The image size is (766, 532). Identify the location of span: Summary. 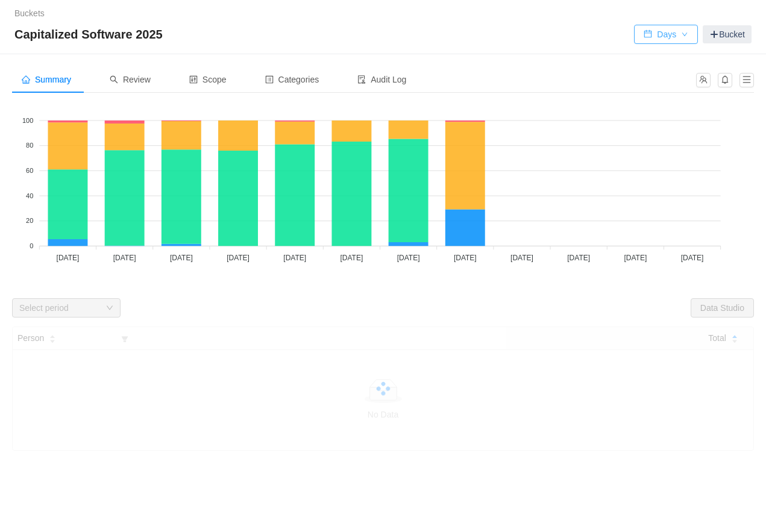
(46, 80).